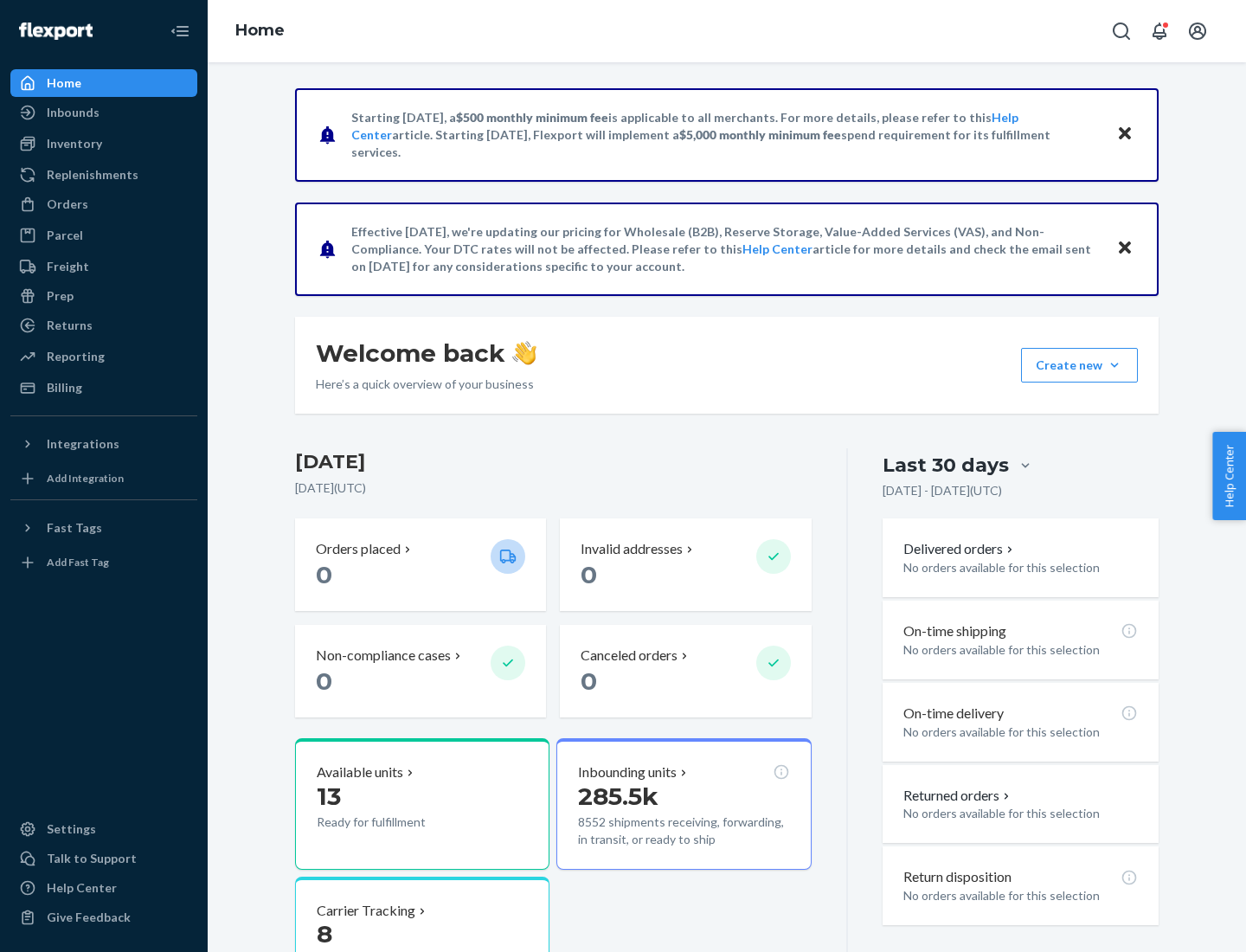 This screenshot has height=952, width=1246. Describe the element at coordinates (65, 236) in the screenshot. I see `div: Parcel` at that location.